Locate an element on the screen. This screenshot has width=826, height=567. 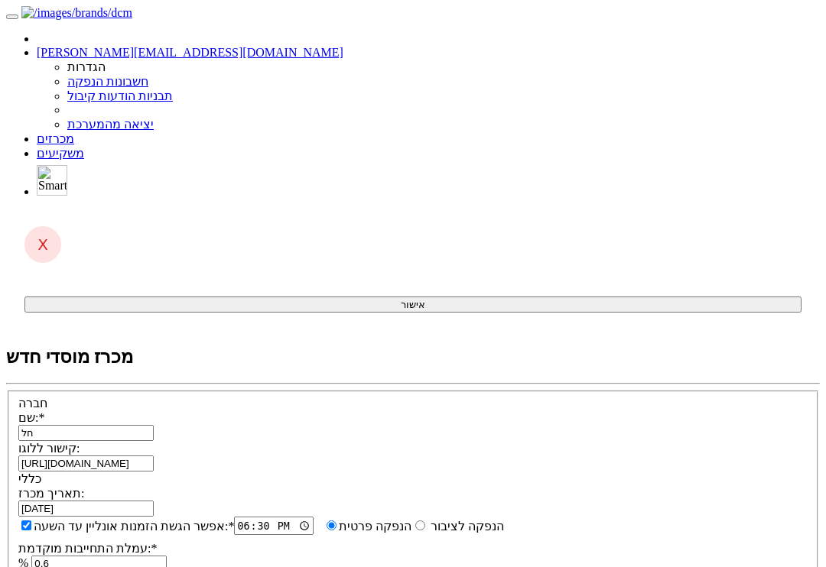
input: הנפקה פרטית is located at coordinates (420, 525).